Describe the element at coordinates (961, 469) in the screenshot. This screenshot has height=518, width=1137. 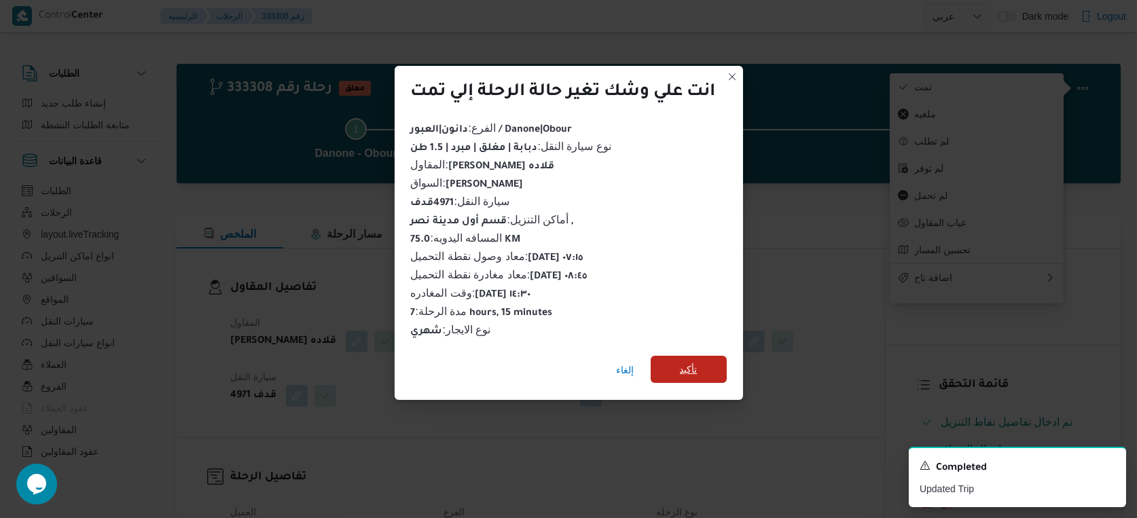
I see `span: Completed` at that location.